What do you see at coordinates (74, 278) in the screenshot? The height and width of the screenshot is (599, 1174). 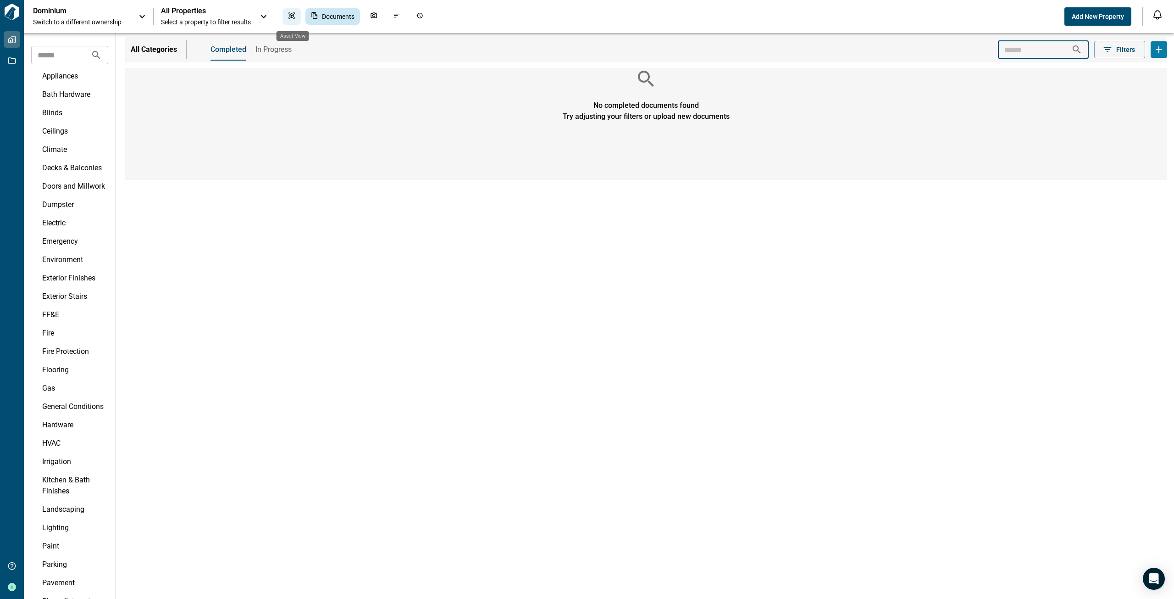 I see `div: Exterior Finishes` at bounding box center [74, 278].